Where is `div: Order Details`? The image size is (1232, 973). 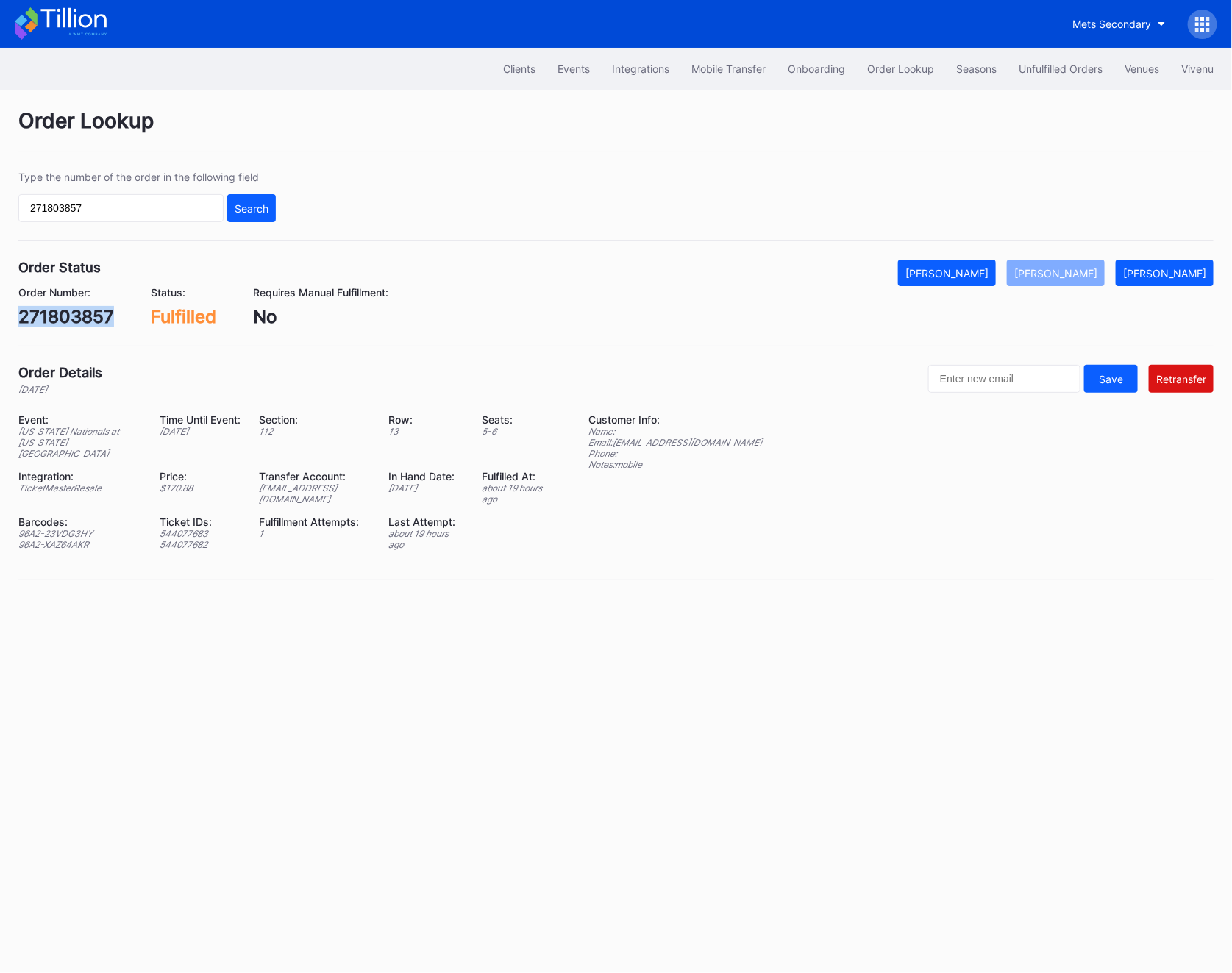 div: Order Details is located at coordinates (60, 372).